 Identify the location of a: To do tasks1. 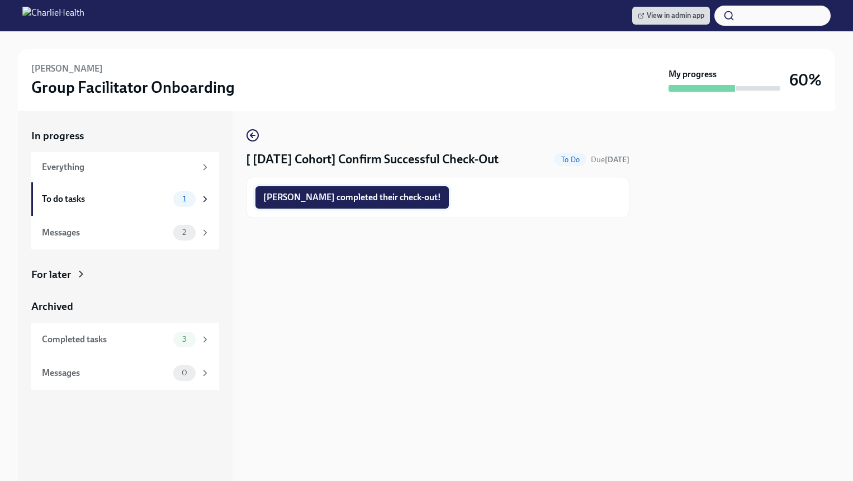
(125, 199).